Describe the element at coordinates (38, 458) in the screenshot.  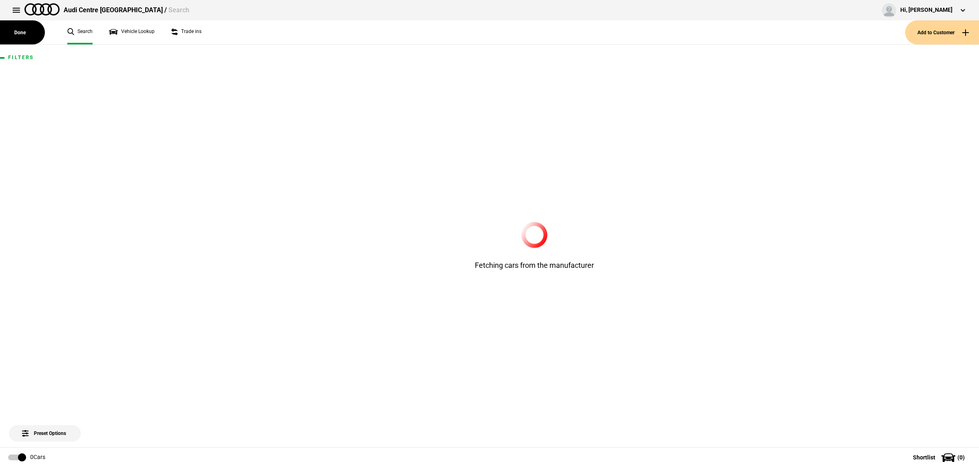
I see `div: 0 Cars` at that location.